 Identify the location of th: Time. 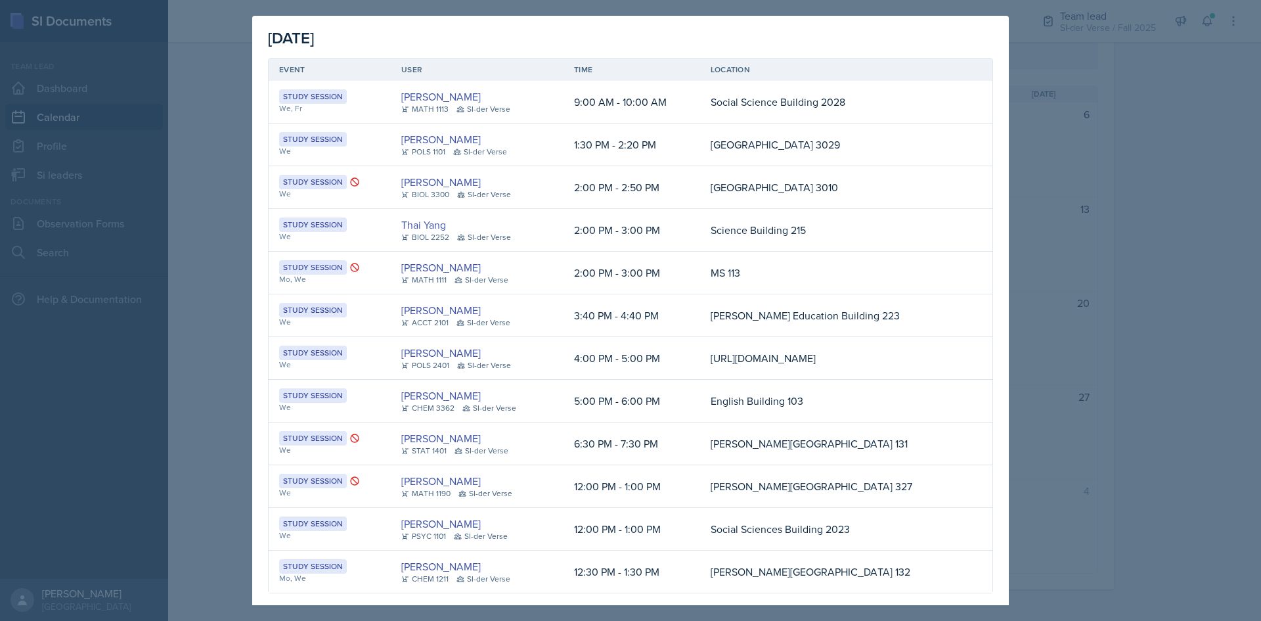
(632, 70).